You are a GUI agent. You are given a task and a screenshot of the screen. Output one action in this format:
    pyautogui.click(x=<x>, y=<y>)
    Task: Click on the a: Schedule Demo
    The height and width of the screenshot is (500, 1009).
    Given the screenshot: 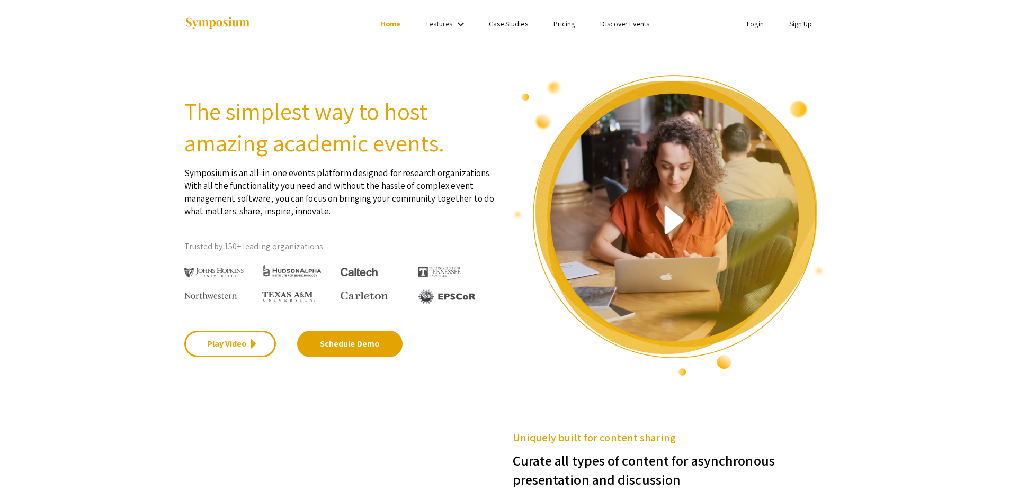 What is the action you would take?
    pyautogui.click(x=350, y=344)
    